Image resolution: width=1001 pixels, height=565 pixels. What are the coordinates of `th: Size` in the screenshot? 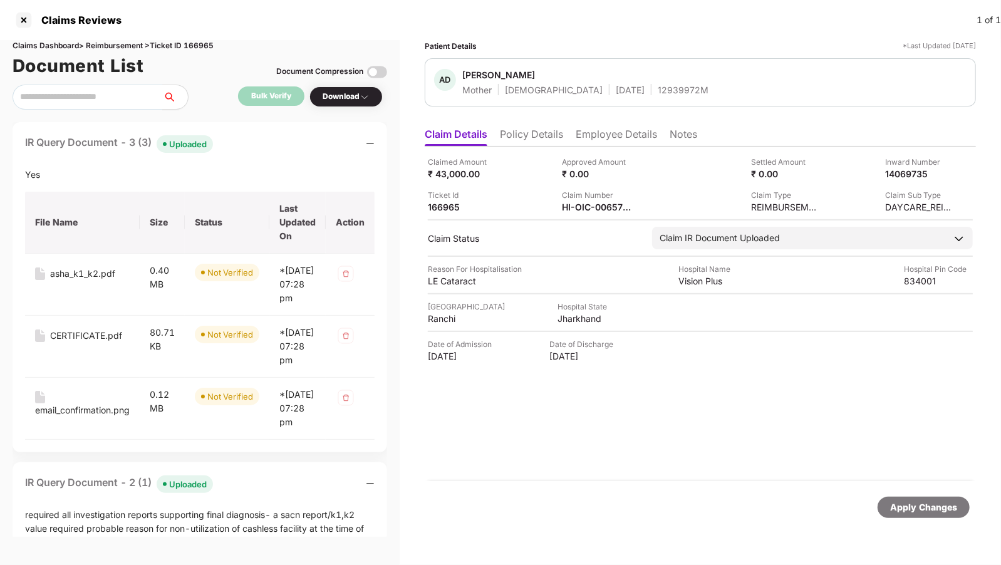 It's located at (162, 222).